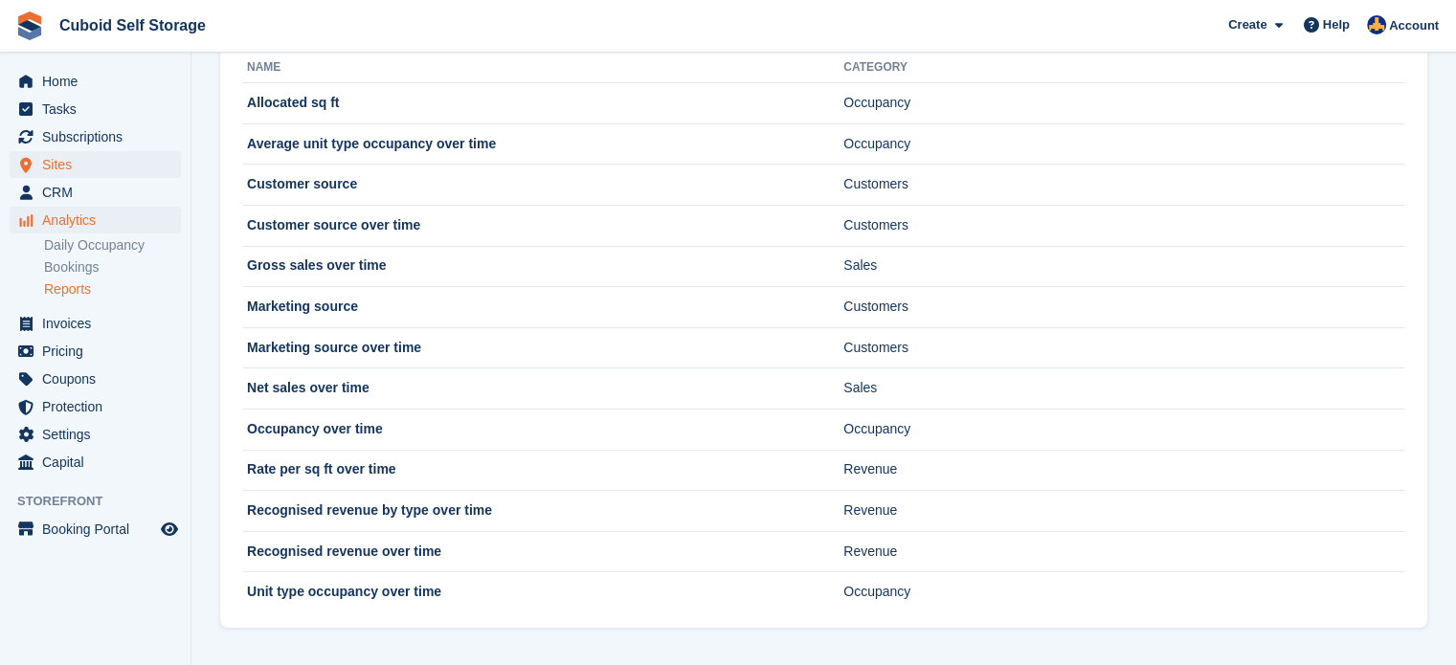 Image resolution: width=1456 pixels, height=665 pixels. What do you see at coordinates (100, 192) in the screenshot?
I see `span: CRM` at bounding box center [100, 192].